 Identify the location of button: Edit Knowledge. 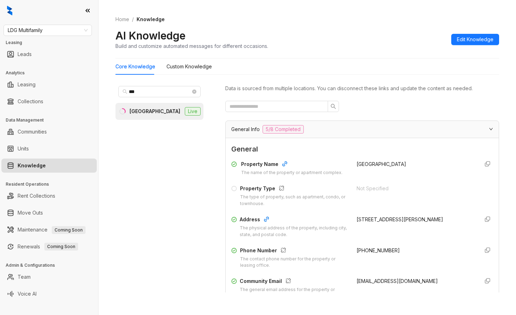
(476, 39).